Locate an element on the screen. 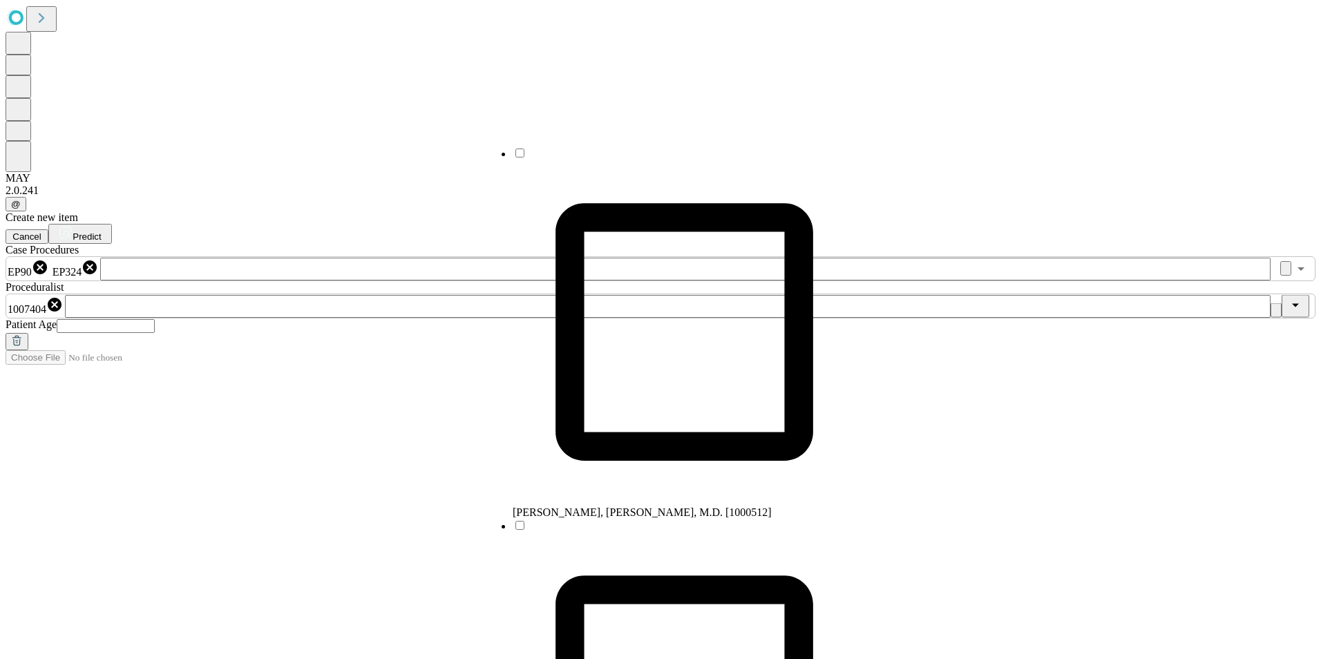 This screenshot has width=1321, height=659. span: EP90 is located at coordinates (19, 271).